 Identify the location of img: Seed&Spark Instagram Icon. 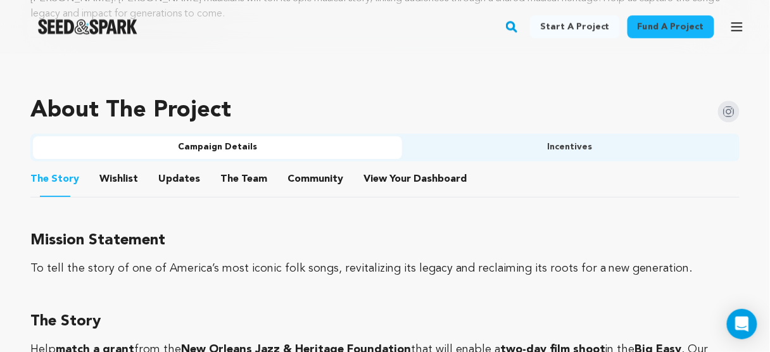
(728, 111).